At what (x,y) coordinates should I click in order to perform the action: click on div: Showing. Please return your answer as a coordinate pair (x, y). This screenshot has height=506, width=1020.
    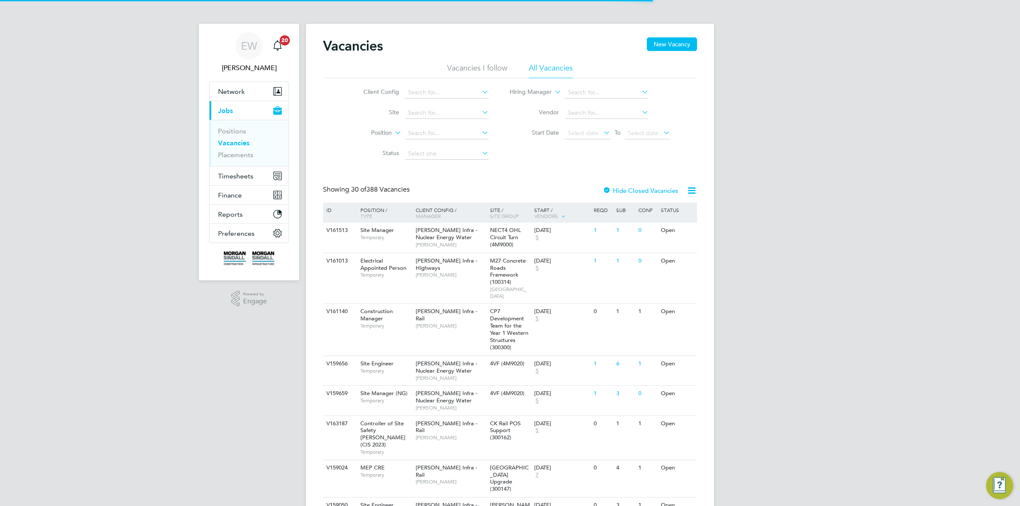
    Looking at the image, I should click on (367, 190).